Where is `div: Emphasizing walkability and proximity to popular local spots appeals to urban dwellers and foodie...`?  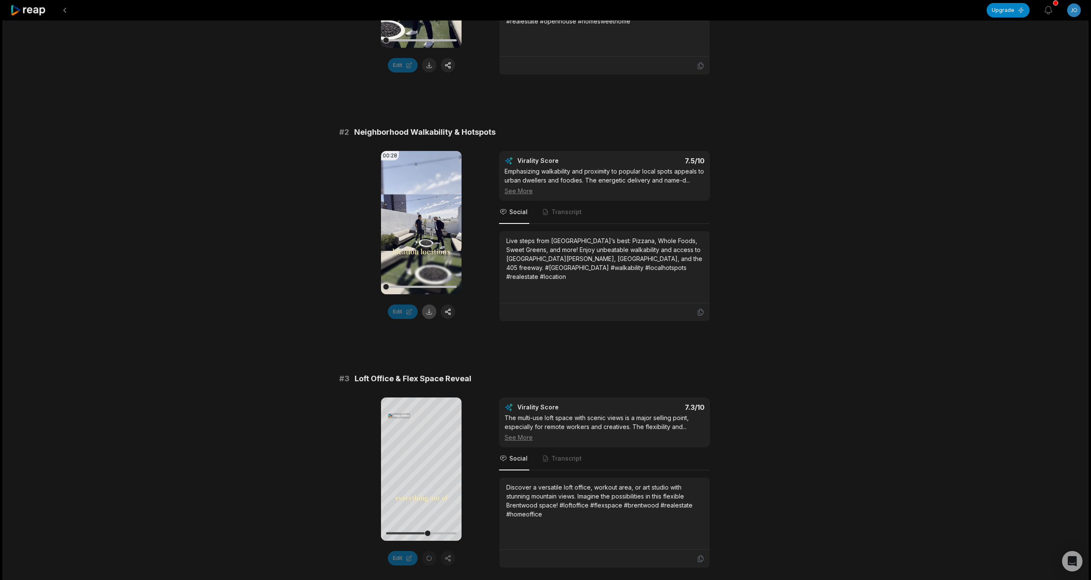
div: Emphasizing walkability and proximity to popular local spots appeals to urban dwellers and foodie... is located at coordinates (604, 181).